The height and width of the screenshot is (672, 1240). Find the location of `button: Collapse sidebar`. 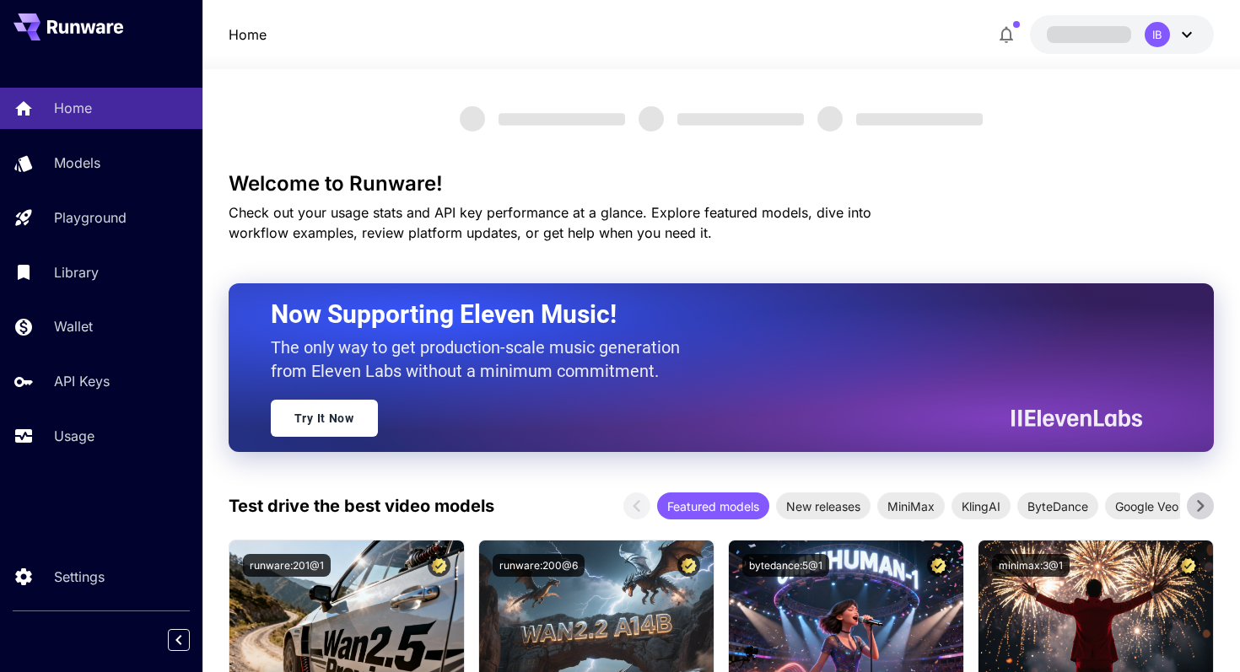

button: Collapse sidebar is located at coordinates (179, 640).